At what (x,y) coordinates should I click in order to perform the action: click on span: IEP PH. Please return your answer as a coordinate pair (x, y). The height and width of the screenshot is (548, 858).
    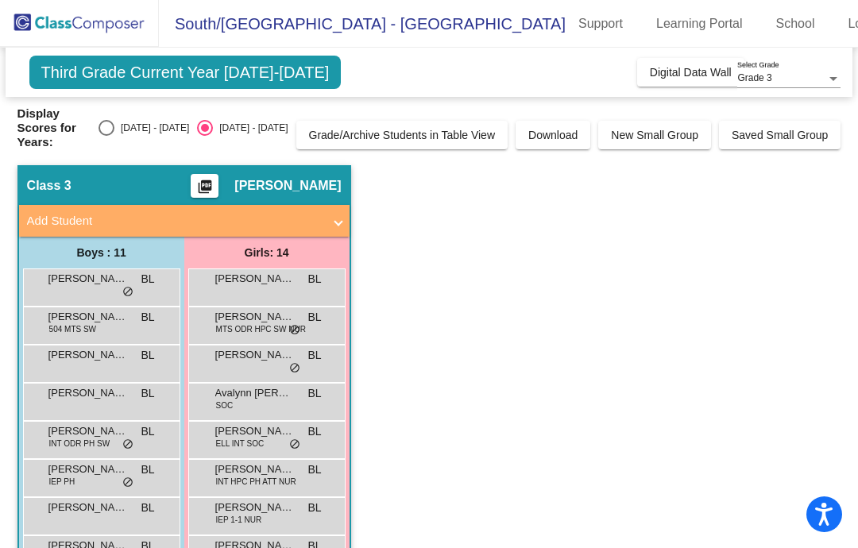
    Looking at the image, I should click on (62, 481).